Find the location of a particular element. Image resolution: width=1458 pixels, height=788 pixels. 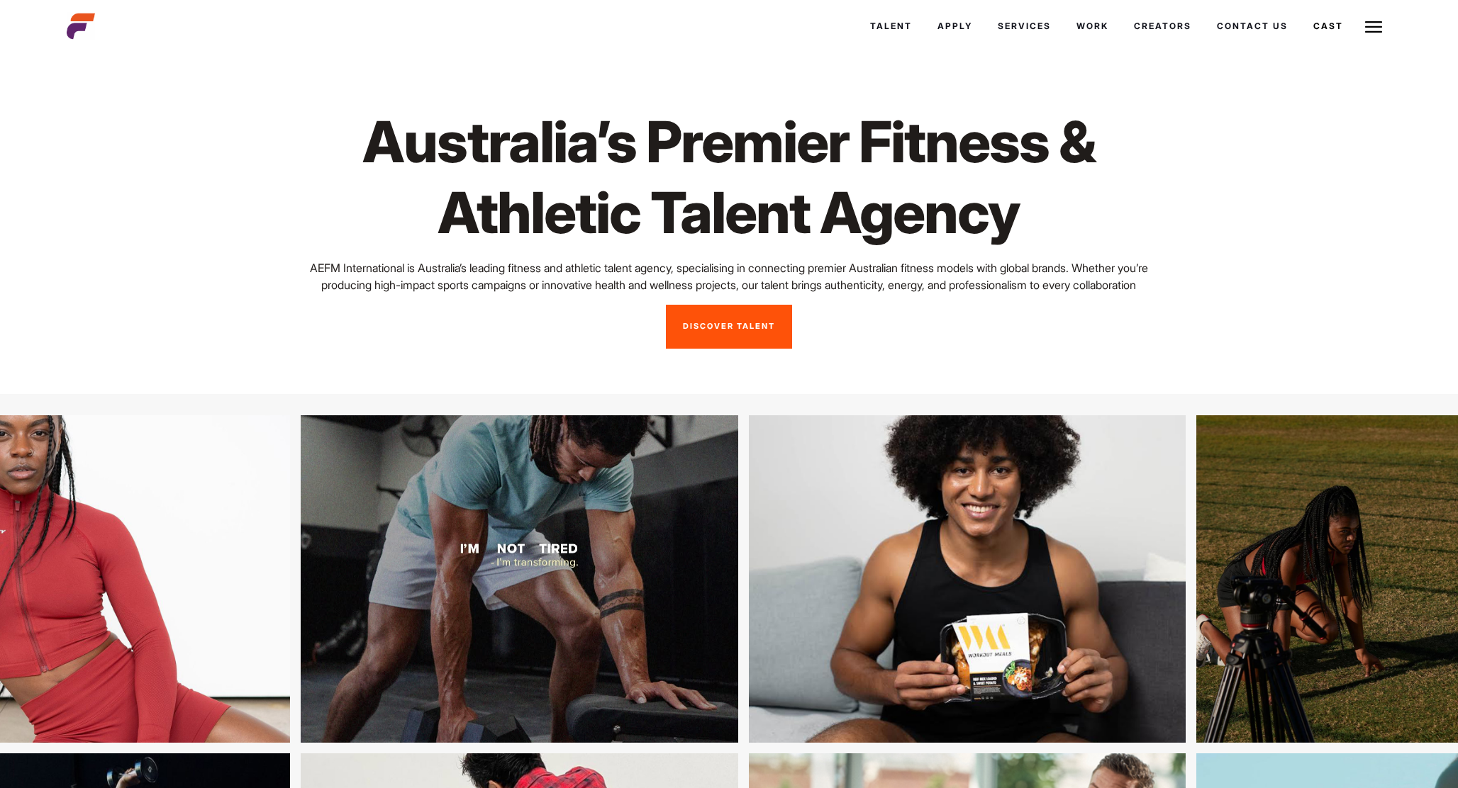

a: Apply is located at coordinates (954, 26).